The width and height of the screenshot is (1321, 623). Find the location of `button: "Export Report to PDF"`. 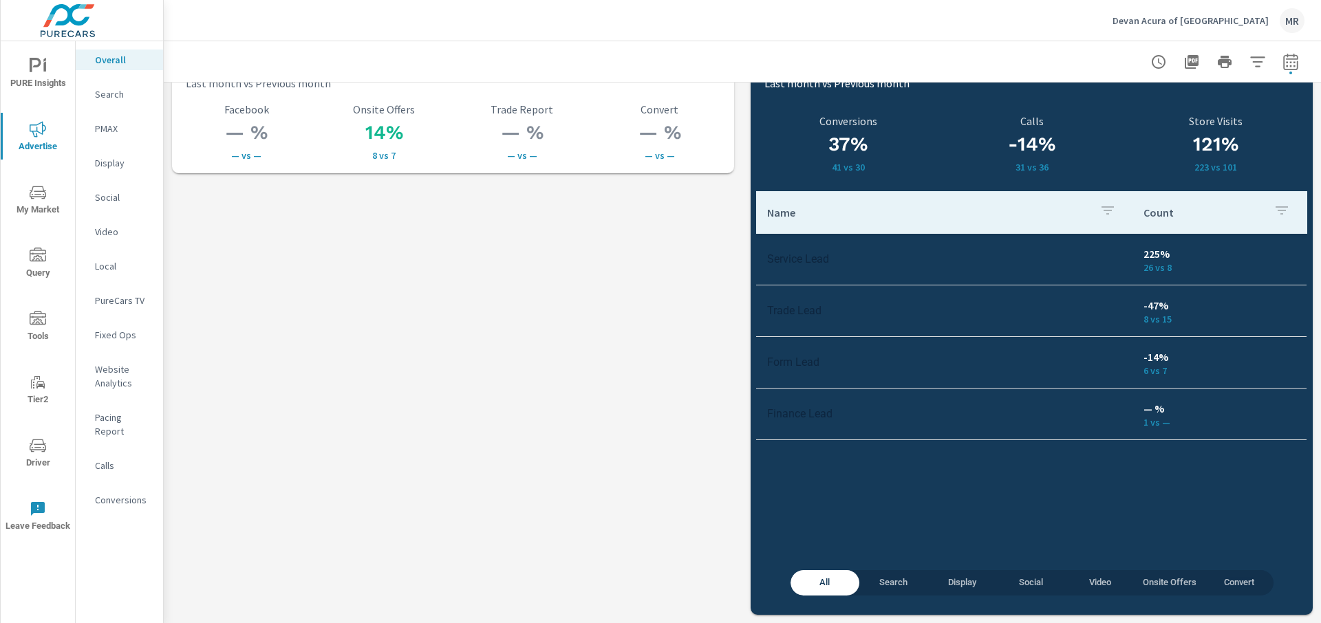

button: "Export Report to PDF" is located at coordinates (1192, 62).